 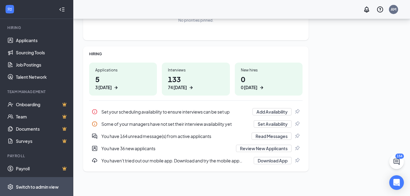 What do you see at coordinates (42, 77) in the screenshot?
I see `a: Talent Network` at bounding box center [42, 77].